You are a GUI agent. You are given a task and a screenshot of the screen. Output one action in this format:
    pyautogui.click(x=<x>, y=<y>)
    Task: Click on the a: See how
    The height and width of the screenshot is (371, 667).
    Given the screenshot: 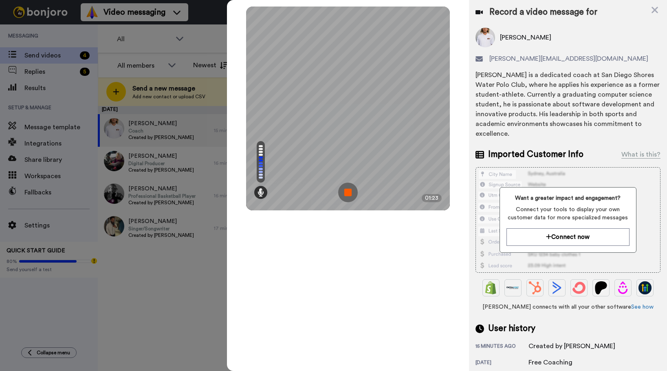 What is the action you would take?
    pyautogui.click(x=642, y=307)
    